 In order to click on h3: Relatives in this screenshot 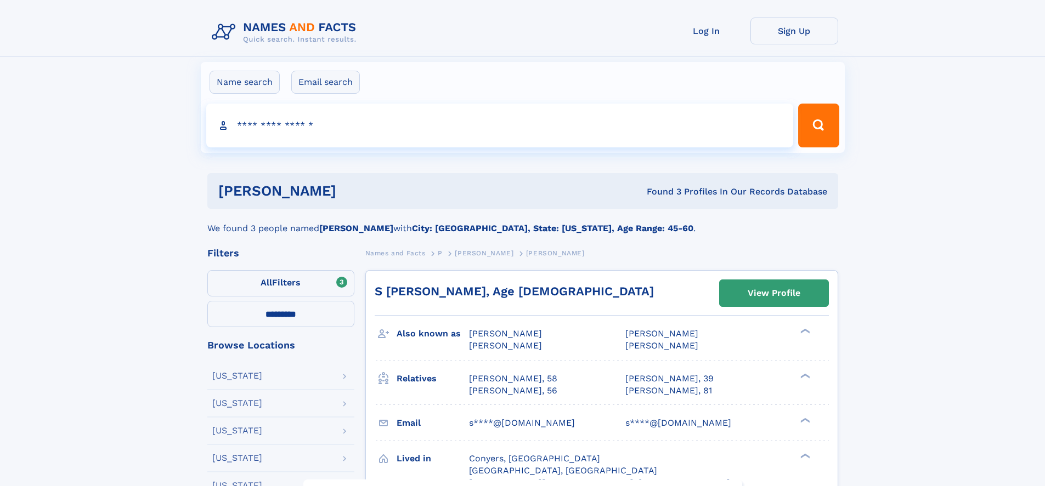, I will do `click(433, 379)`.